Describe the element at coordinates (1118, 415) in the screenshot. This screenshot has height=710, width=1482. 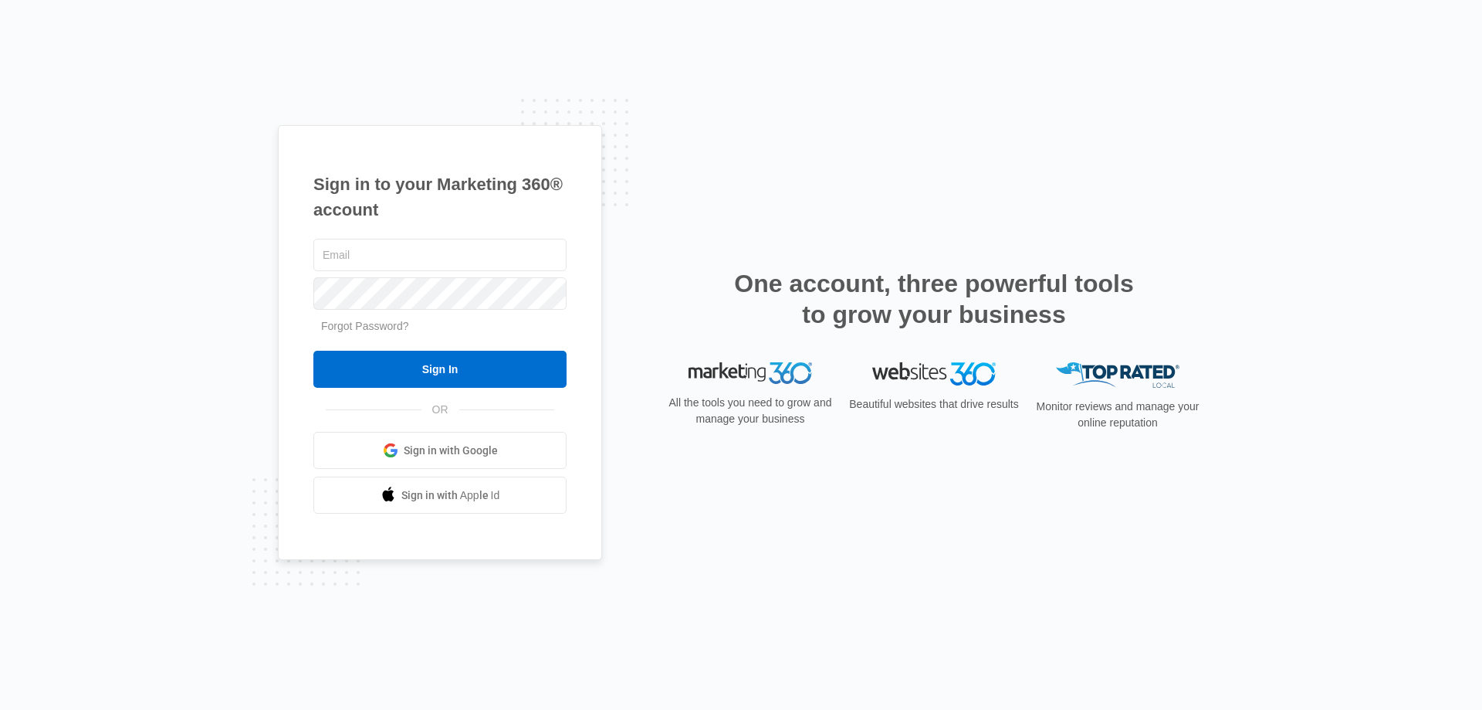
I see `p: Monitor reviews and manage your online reputation` at that location.